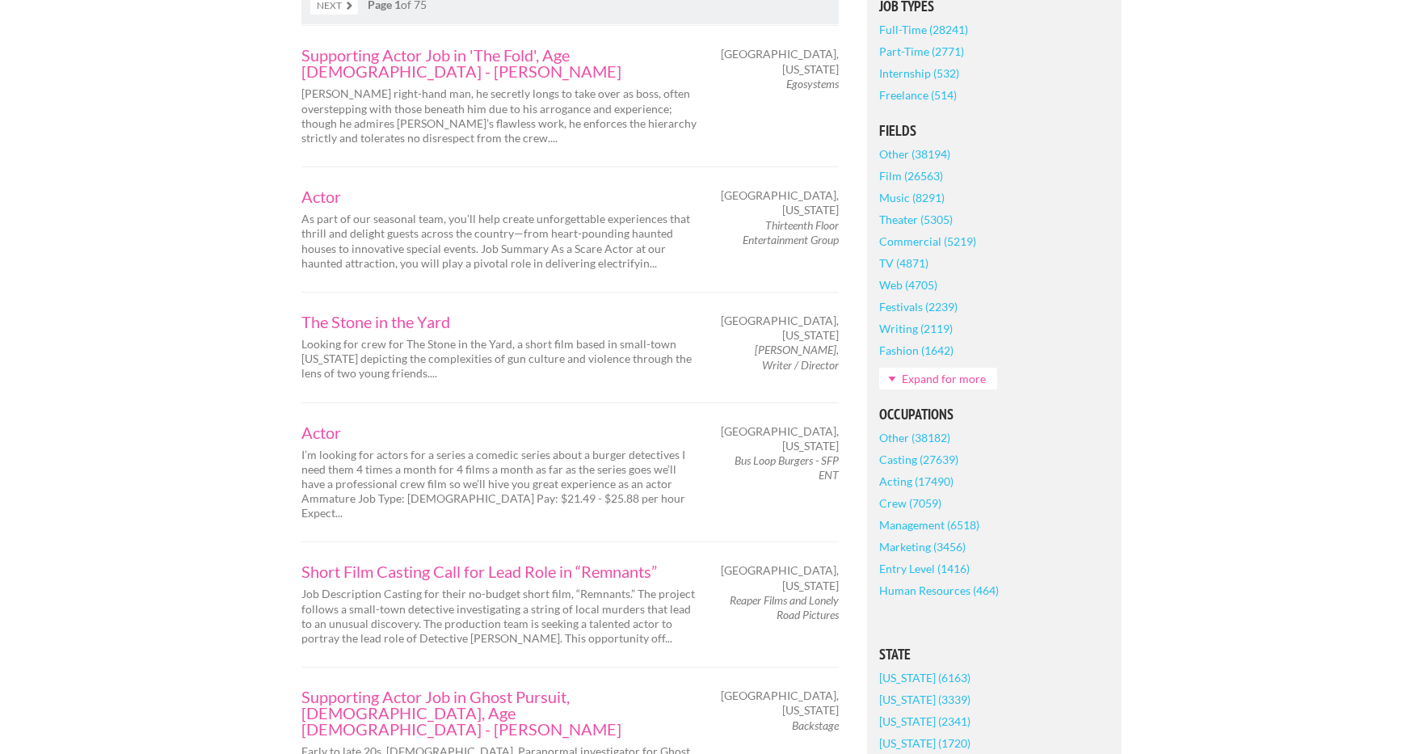  Describe the element at coordinates (784, 607) in the screenshot. I see `em: Reaper Films and Lonely Road Pictures` at that location.